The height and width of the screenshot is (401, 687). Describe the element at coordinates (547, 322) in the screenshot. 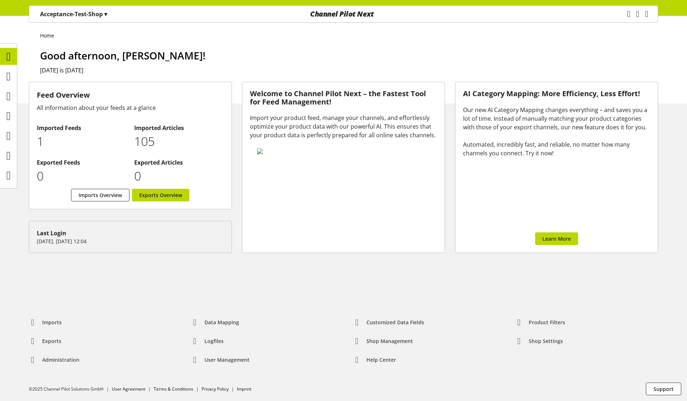

I see `span: Product Filters` at that location.